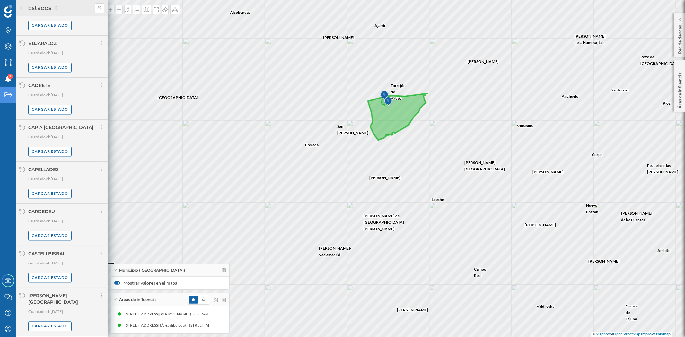  What do you see at coordinates (627, 334) in the screenshot?
I see `a: OpenStreetMap` at bounding box center [627, 334].